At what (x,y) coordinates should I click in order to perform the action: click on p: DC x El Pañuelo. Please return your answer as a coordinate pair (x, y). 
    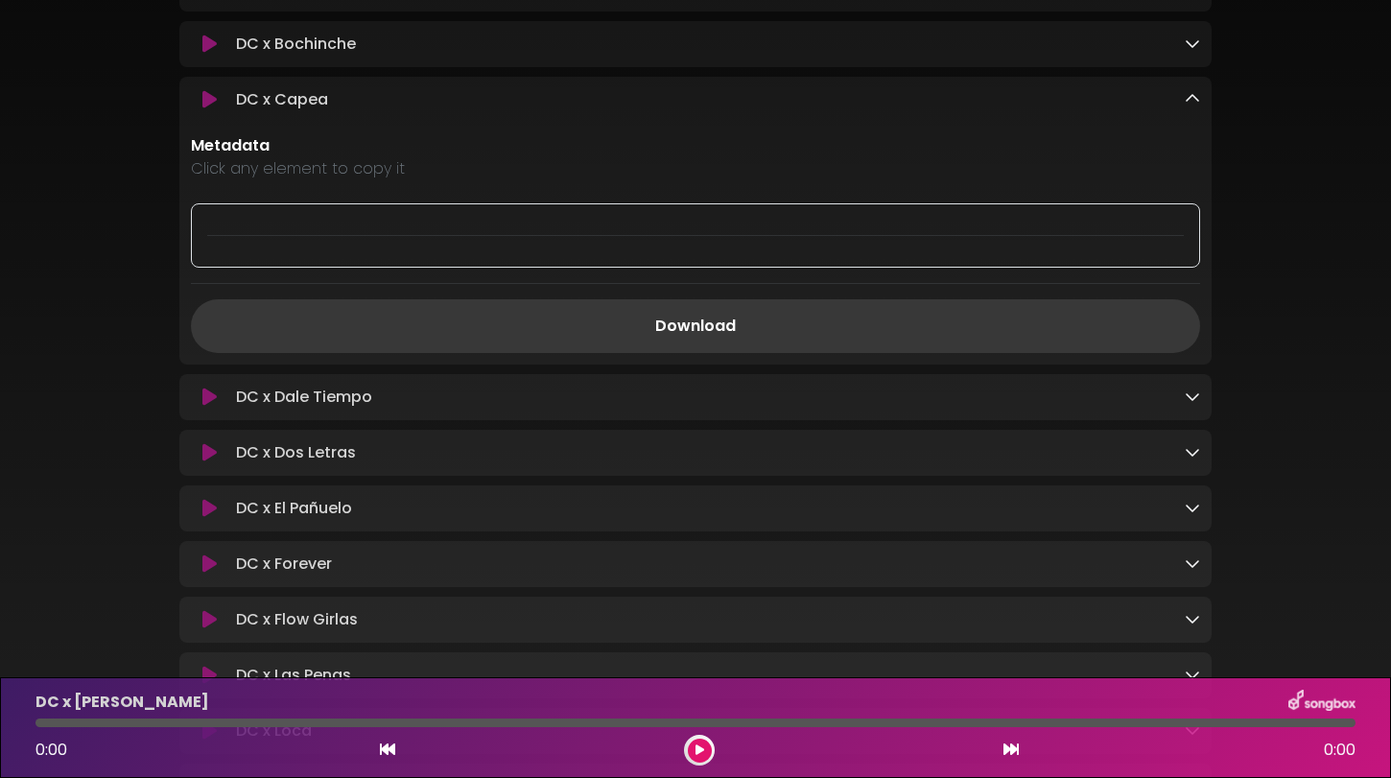
    Looking at the image, I should click on (293, 508).